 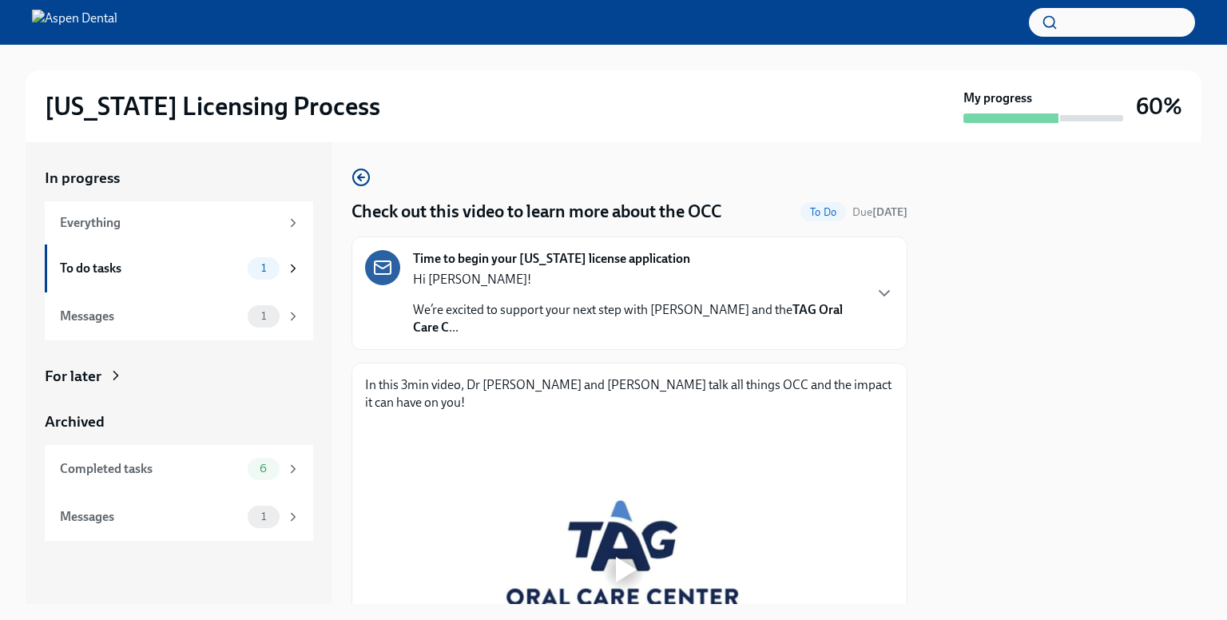 I want to click on a: Everything, so click(x=179, y=223).